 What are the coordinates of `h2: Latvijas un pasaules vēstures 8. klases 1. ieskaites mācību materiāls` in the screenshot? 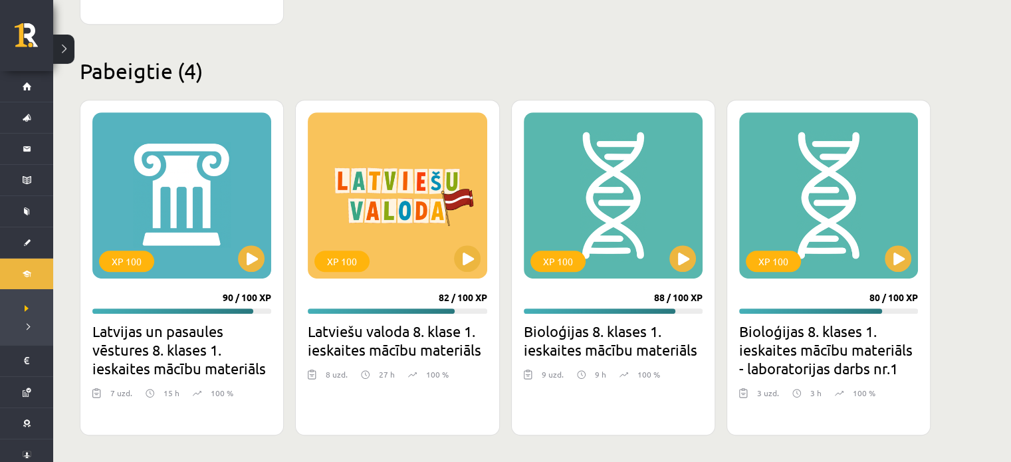 It's located at (181, 350).